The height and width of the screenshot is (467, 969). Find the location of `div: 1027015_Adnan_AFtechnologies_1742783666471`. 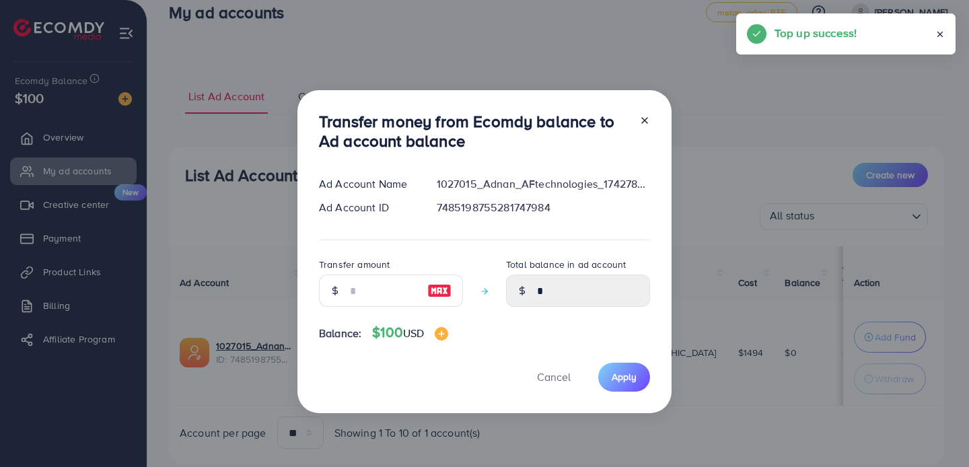

div: 1027015_Adnan_AFtechnologies_1742783666471 is located at coordinates (543, 184).